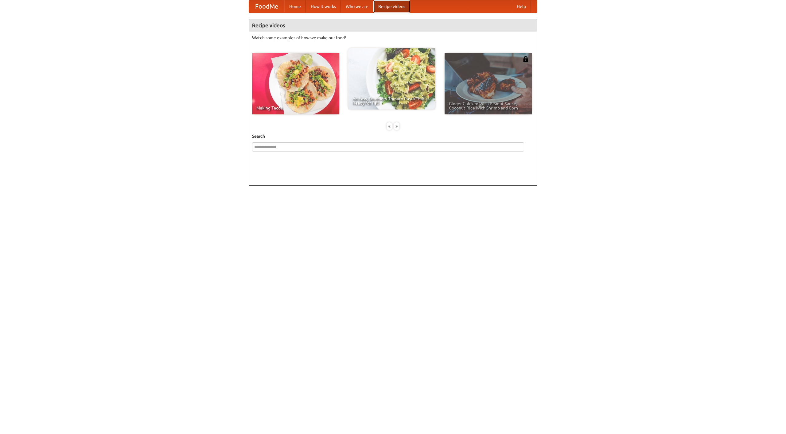 This screenshot has width=786, height=434. Describe the element at coordinates (393, 136) in the screenshot. I see `h5: Search` at that location.